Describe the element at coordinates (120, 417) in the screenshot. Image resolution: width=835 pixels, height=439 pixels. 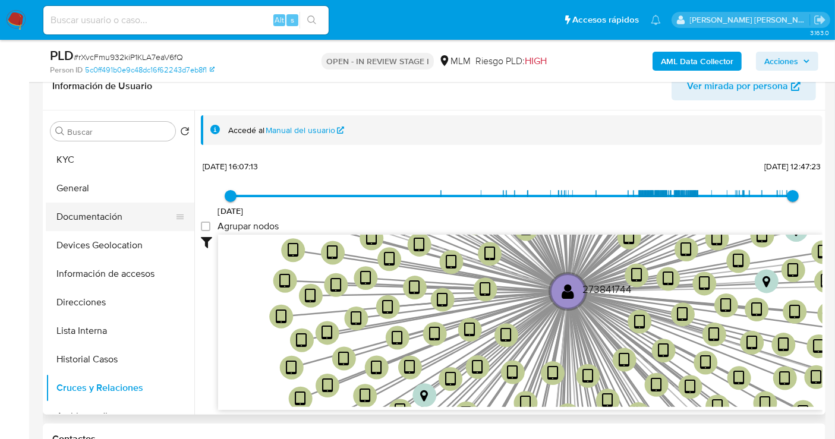
I see `button: Archivos adjuntos` at that location.